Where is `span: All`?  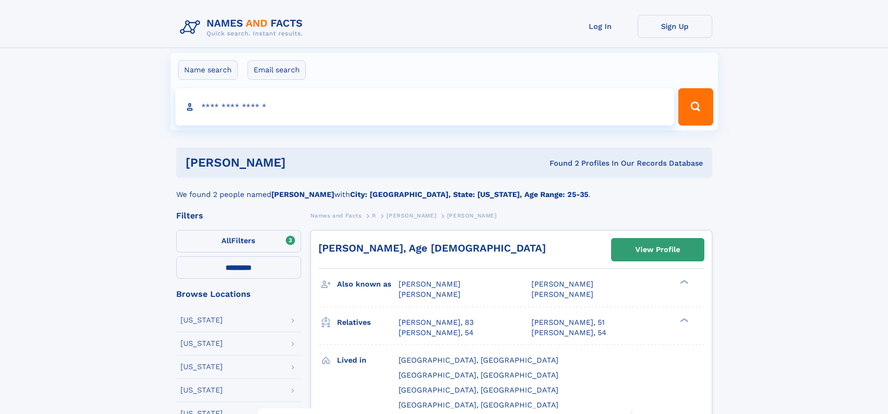
span: All is located at coordinates (226, 240).